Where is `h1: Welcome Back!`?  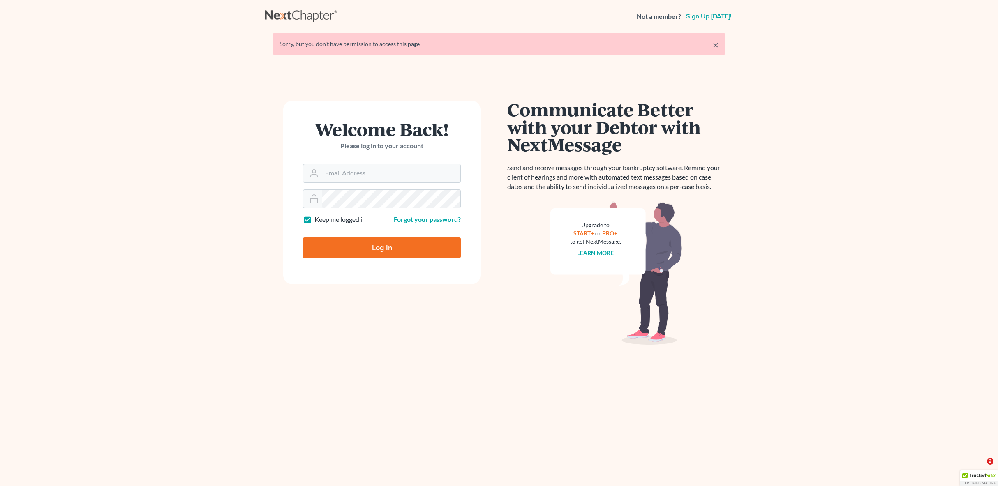 h1: Welcome Back! is located at coordinates (382, 129).